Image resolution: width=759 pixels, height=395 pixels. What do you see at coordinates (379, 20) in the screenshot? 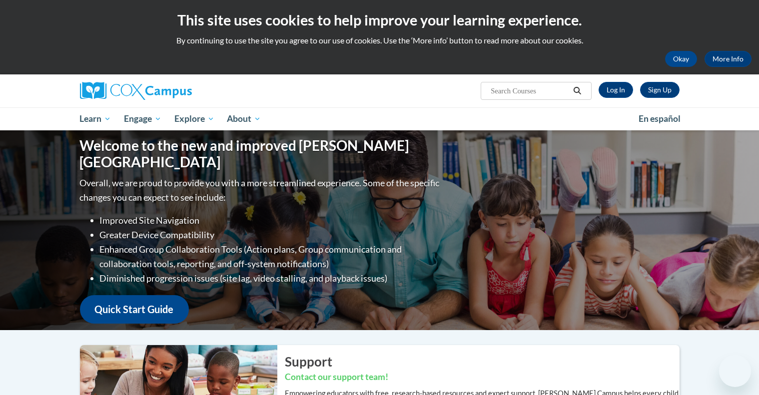
I see `h2: This site uses cookies to help improve your learning experience.` at bounding box center [379, 20].